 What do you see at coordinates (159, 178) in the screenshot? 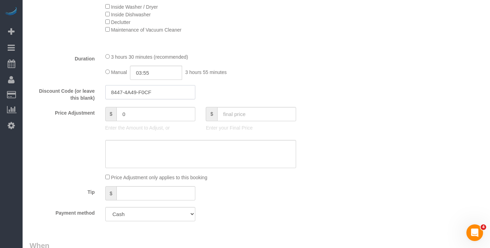
I see `span: Price Adjustment only applies to this booking` at bounding box center [159, 178].